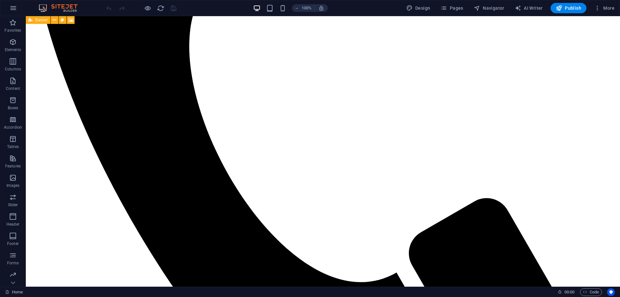 The height and width of the screenshot is (297, 620). What do you see at coordinates (13, 224) in the screenshot?
I see `p: Header` at bounding box center [13, 224].